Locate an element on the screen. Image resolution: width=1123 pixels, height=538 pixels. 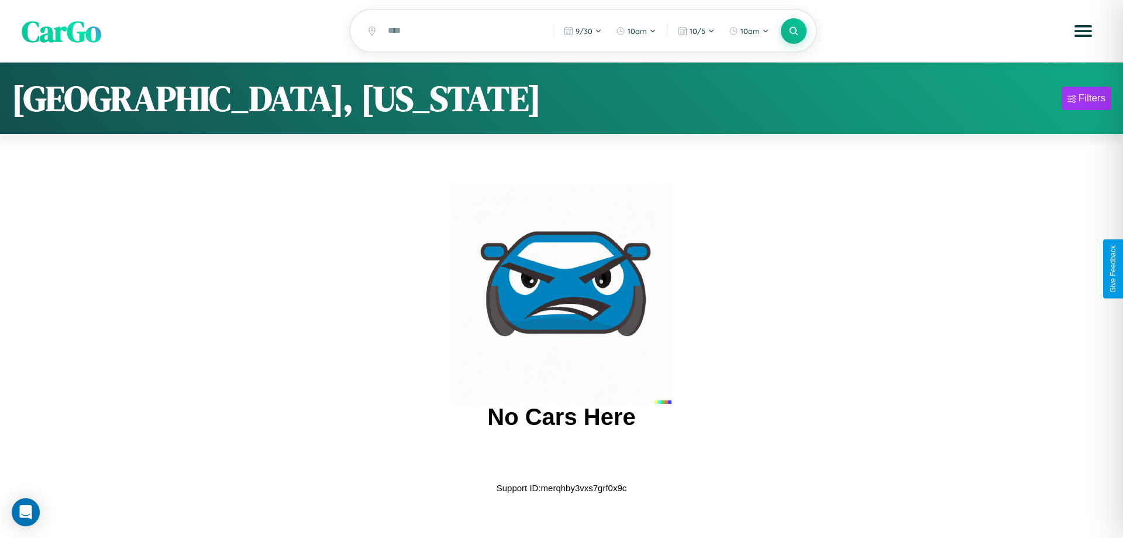
button: 9/30 is located at coordinates (583, 31).